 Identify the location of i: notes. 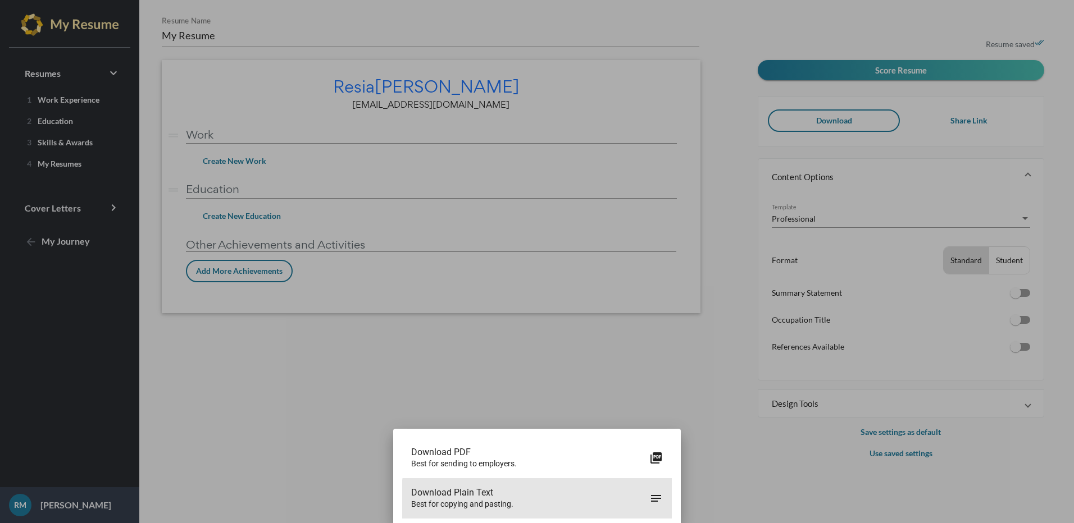
(656, 499).